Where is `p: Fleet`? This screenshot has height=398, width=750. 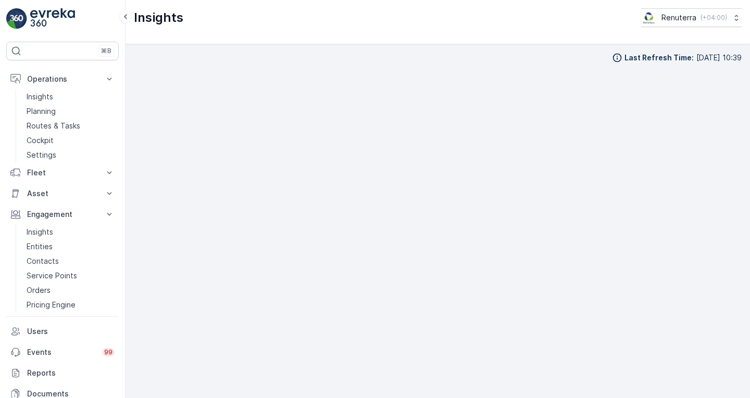 p: Fleet is located at coordinates (62, 173).